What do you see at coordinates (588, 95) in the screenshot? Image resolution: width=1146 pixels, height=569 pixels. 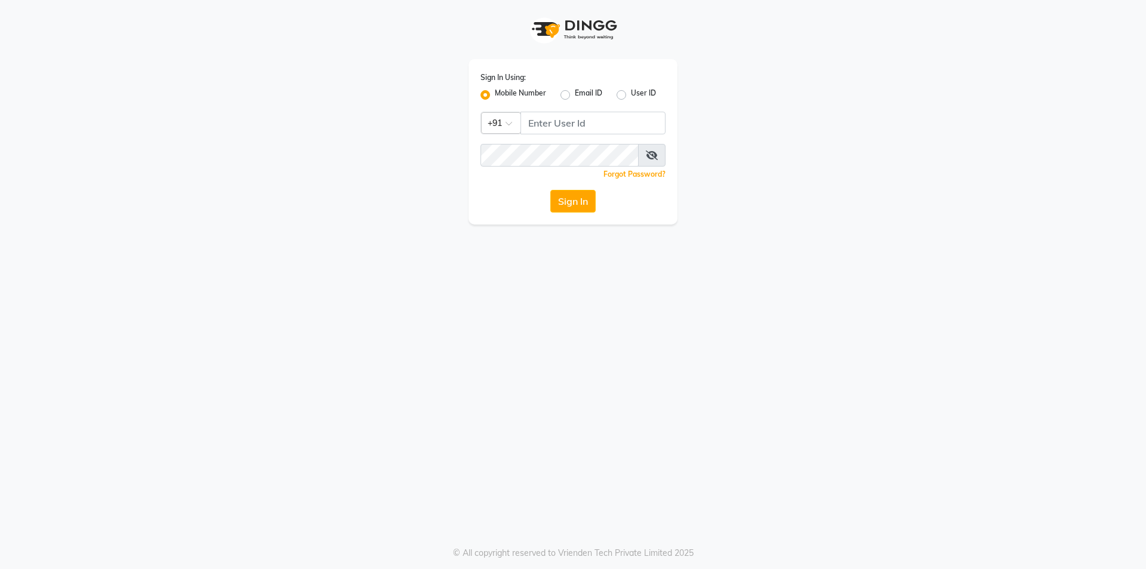 I see `label: Email ID` at bounding box center [588, 95].